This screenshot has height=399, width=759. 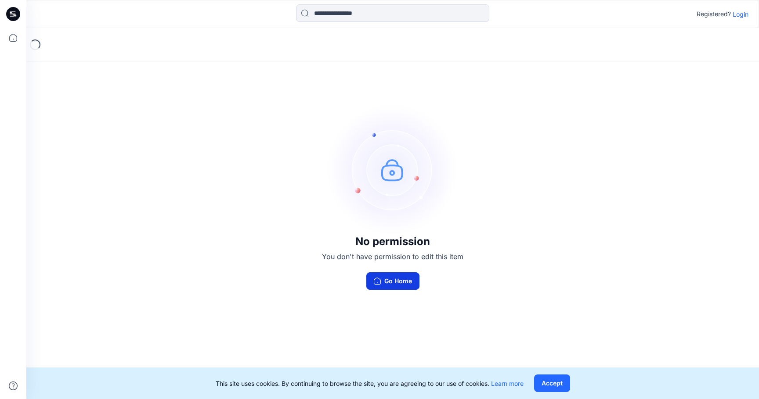 What do you see at coordinates (392, 242) in the screenshot?
I see `h3: No permission` at bounding box center [392, 242].